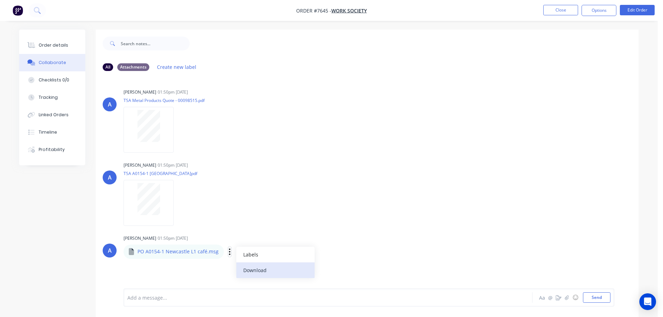  Describe the element at coordinates (52, 115) in the screenshot. I see `button: Linked Orders` at that location.